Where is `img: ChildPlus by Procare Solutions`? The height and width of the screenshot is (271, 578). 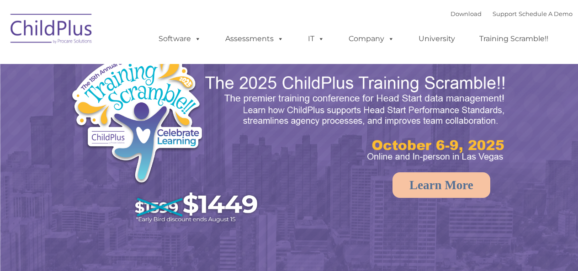
img: ChildPlus by Procare Solutions is located at coordinates (52, 30).